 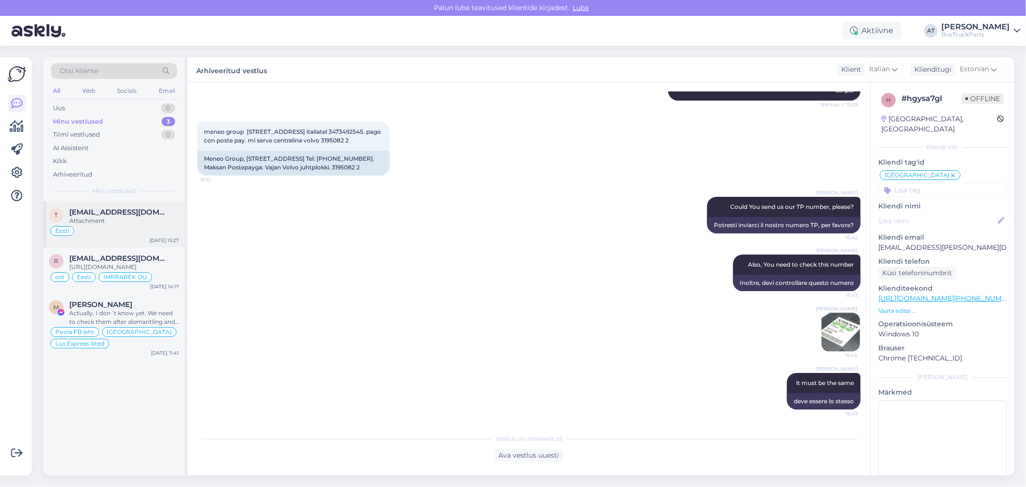 I want to click on div: Uus, so click(x=59, y=108).